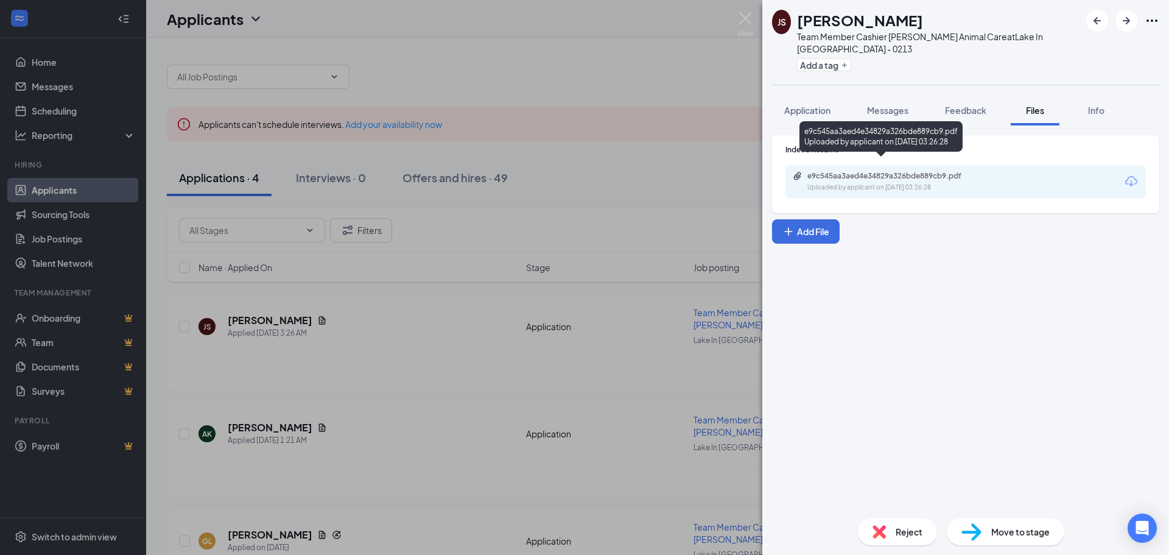  What do you see at coordinates (1127, 21) in the screenshot?
I see `svg: ArrowRight` at bounding box center [1127, 21].